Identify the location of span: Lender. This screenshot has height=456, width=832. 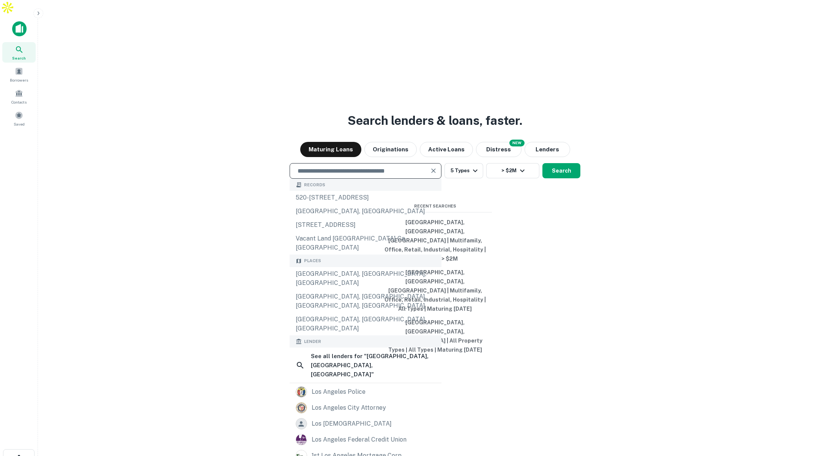
(312, 341).